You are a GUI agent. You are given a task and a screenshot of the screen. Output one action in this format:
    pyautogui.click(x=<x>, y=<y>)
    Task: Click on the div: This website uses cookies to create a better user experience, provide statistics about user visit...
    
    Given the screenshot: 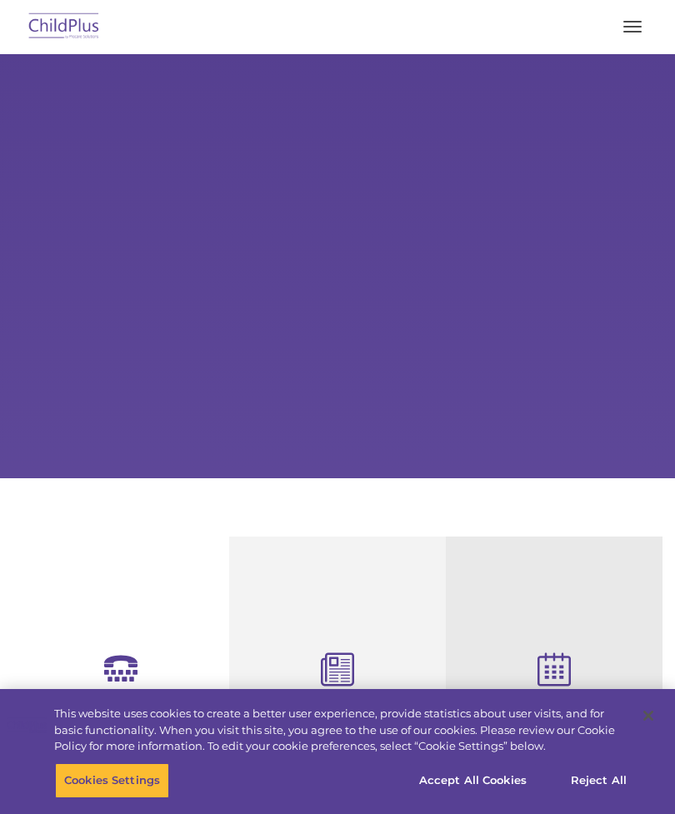 What is the action you would take?
    pyautogui.click(x=341, y=730)
    